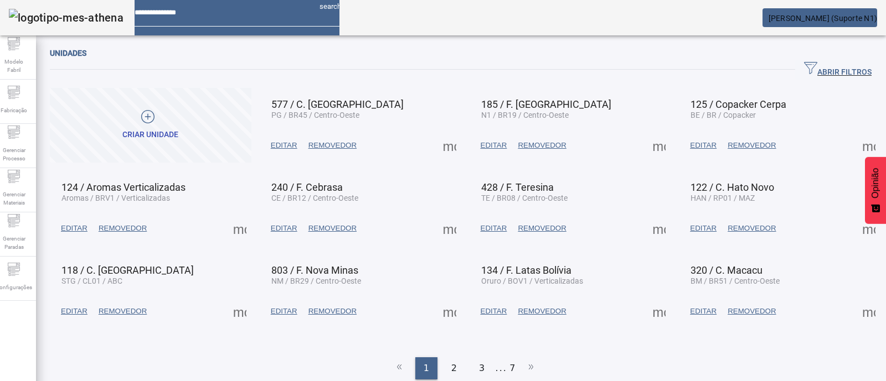 The height and width of the screenshot is (381, 886). What do you see at coordinates (738, 104) in the screenshot?
I see `font: 125 / Copacker Cerpa` at bounding box center [738, 104].